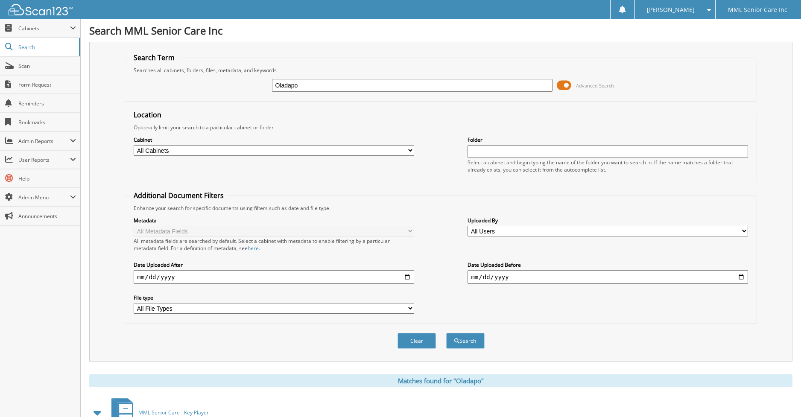 Image resolution: width=801 pixels, height=417 pixels. What do you see at coordinates (594, 85) in the screenshot?
I see `span: Advanced Search` at bounding box center [594, 85].